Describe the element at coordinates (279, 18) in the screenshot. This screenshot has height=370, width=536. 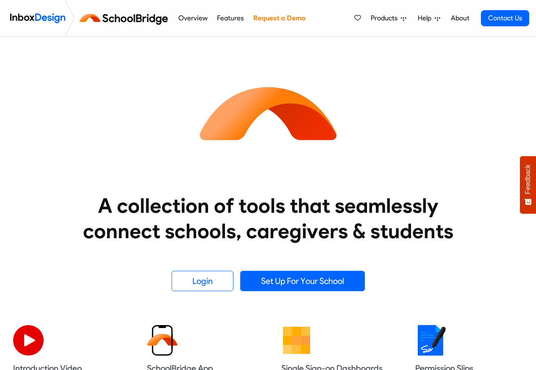
I see `a: Request a Demo` at that location.